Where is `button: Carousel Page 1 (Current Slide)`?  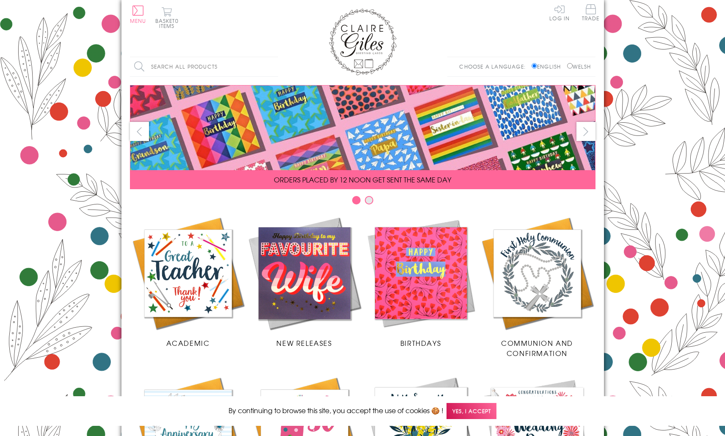
button: Carousel Page 1 (Current Slide) is located at coordinates (356, 200).